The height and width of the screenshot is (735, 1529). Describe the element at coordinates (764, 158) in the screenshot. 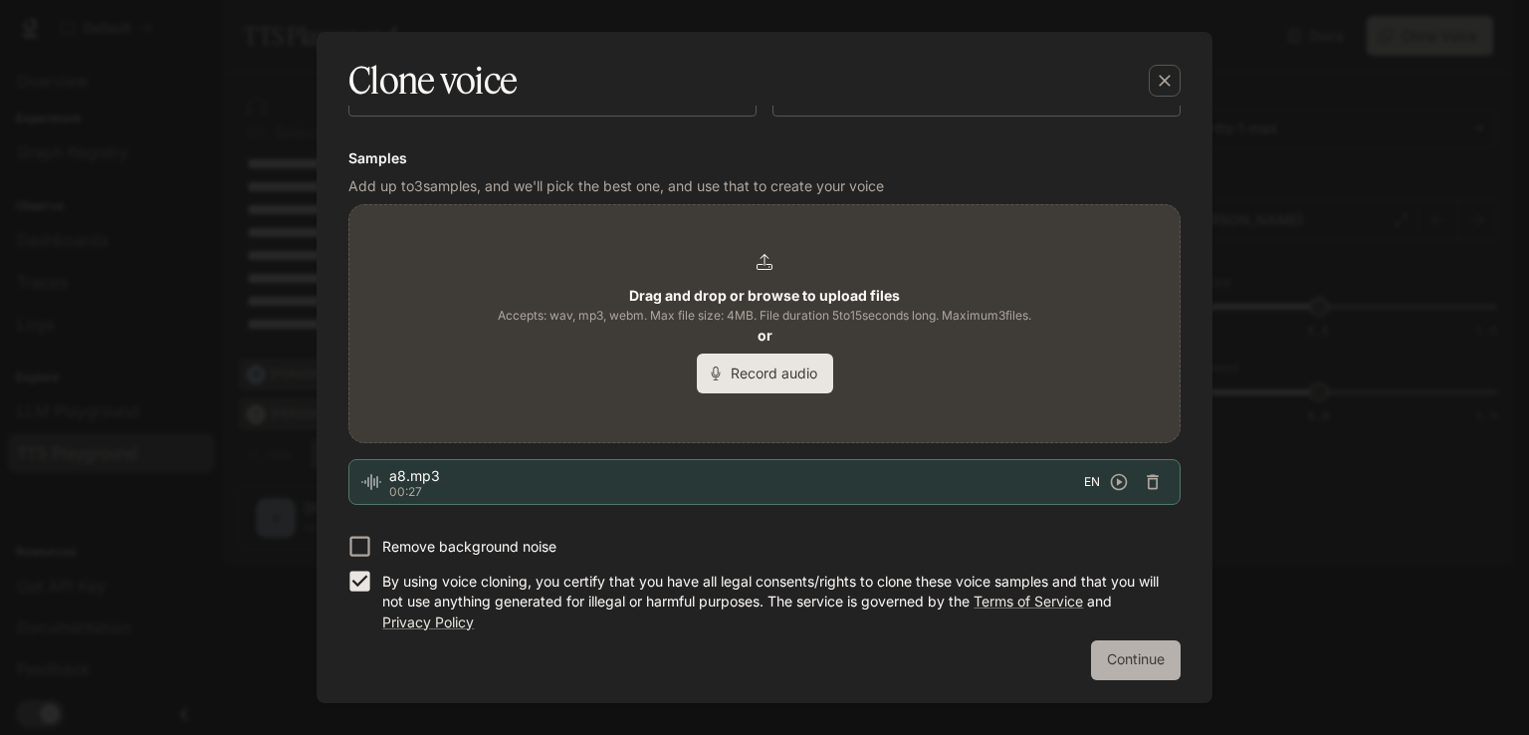

I see `h6: Samples` at that location.